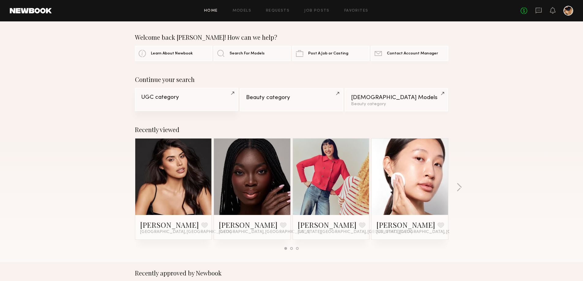 This screenshot has width=583, height=281. What do you see at coordinates (291, 273) in the screenshot?
I see `div: Recently approved by Newbook` at bounding box center [291, 273].